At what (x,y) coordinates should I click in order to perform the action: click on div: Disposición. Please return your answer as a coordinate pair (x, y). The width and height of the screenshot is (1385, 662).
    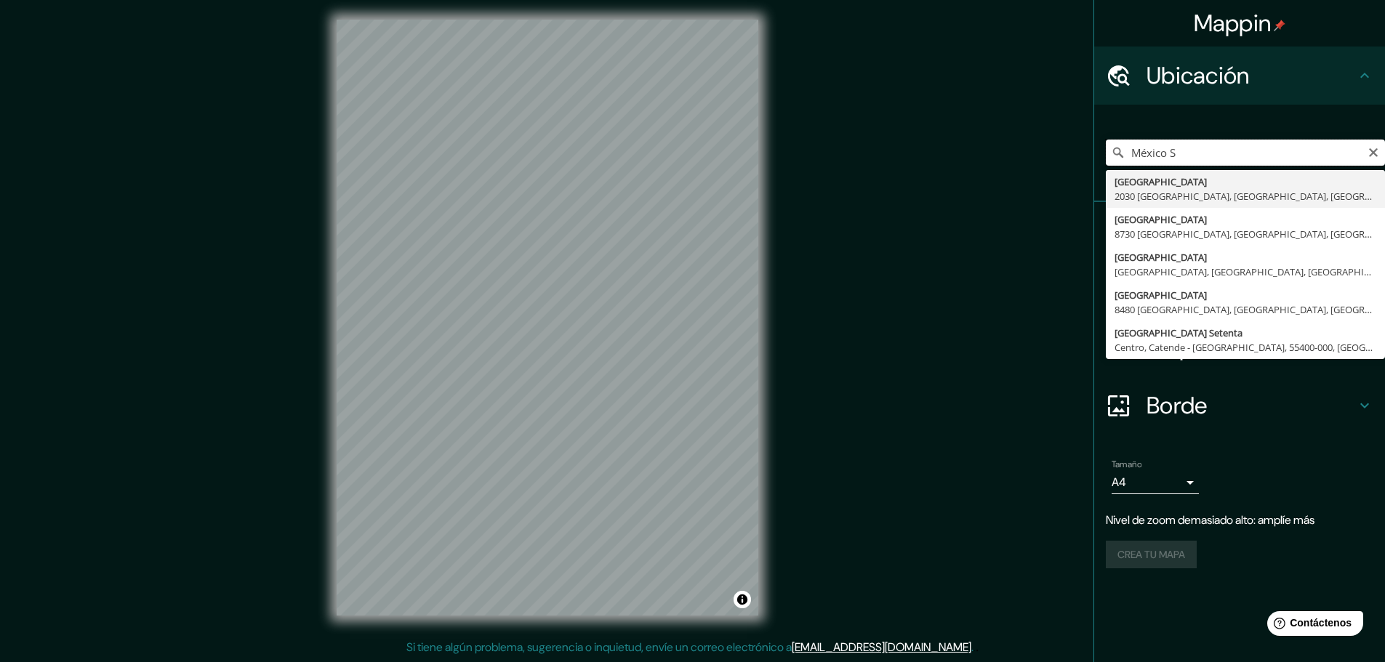
    Looking at the image, I should click on (1239, 347).